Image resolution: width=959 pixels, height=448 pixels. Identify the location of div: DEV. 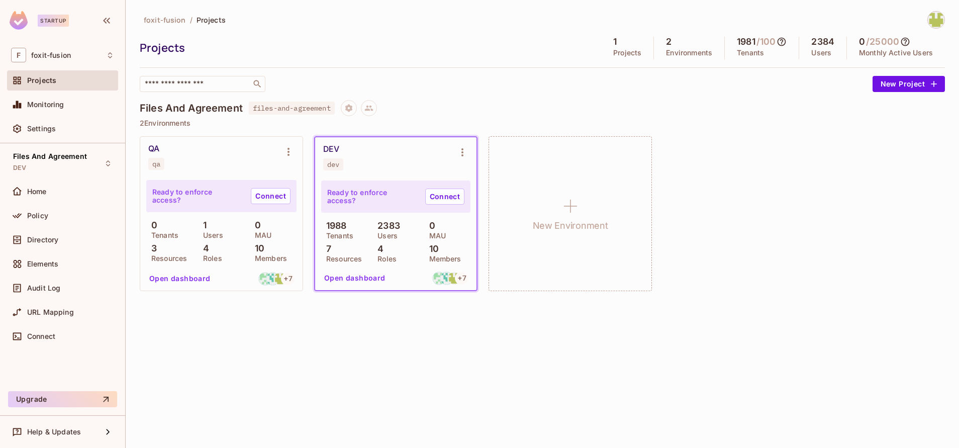
(331, 149).